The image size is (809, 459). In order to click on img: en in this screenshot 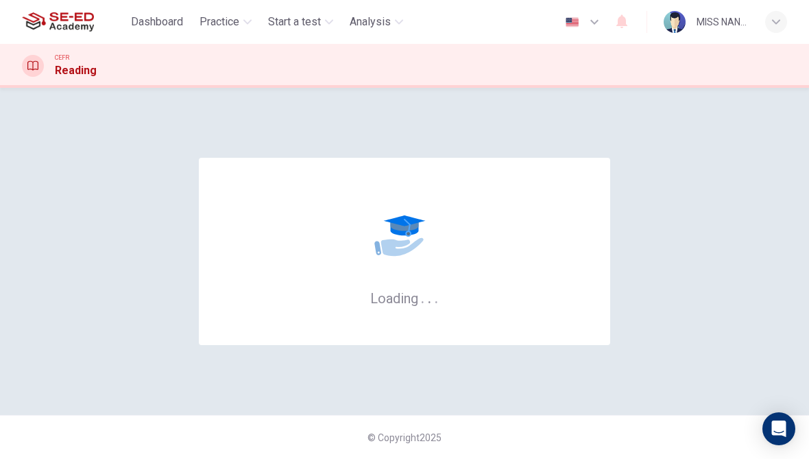, I will do `click(572, 22)`.